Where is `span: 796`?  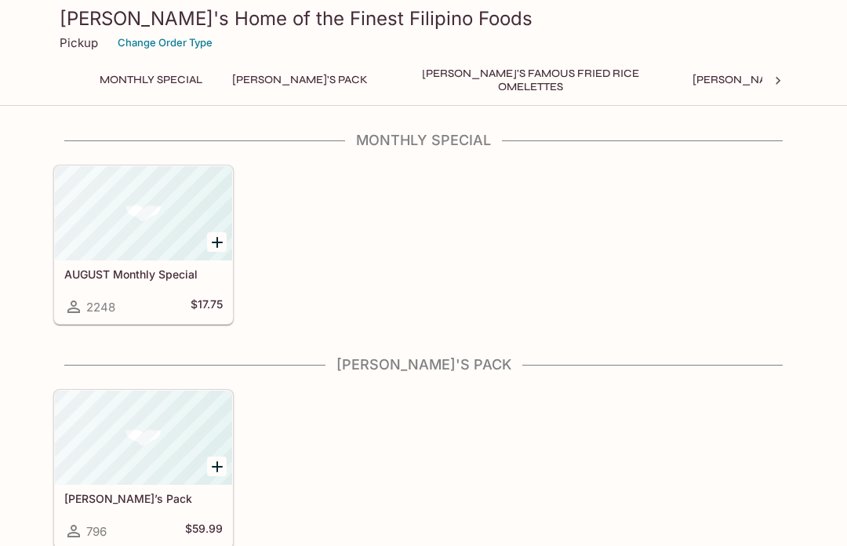
span: 796 is located at coordinates (96, 531).